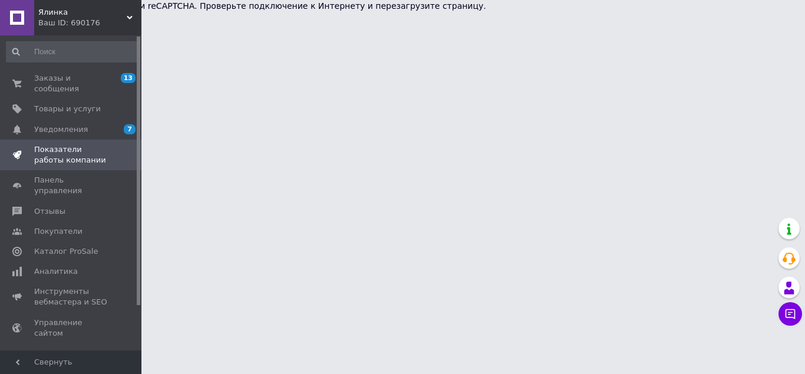 The width and height of the screenshot is (805, 374). I want to click on span: Ялинка, so click(82, 12).